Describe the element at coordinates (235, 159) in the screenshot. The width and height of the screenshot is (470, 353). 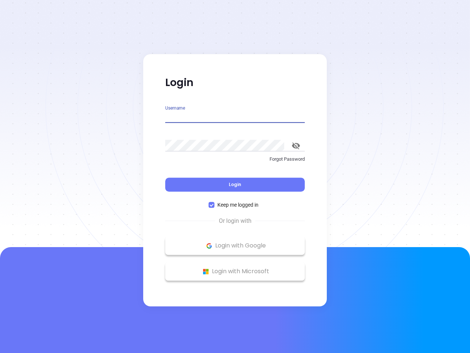
I see `p: Forgot Password` at that location.